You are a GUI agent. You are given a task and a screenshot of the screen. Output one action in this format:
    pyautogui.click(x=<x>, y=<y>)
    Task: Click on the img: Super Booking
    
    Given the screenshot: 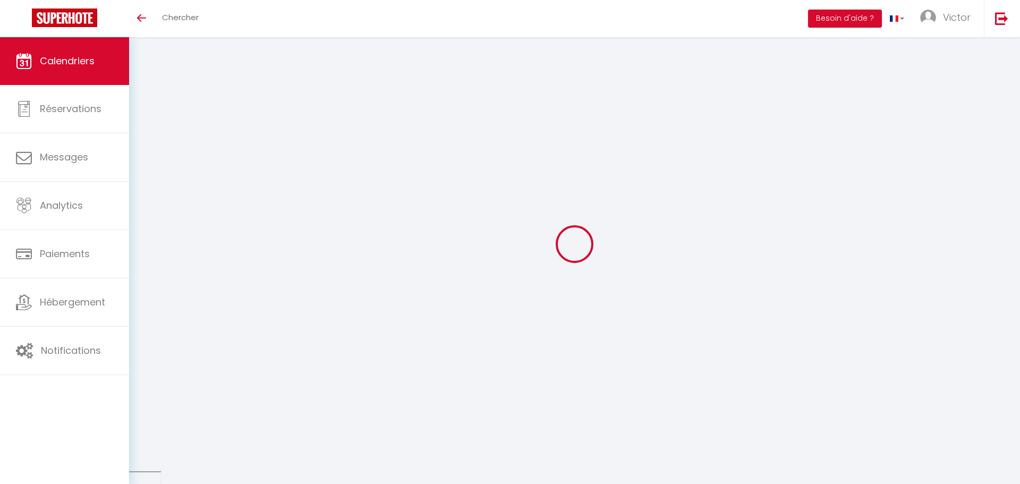 What is the action you would take?
    pyautogui.click(x=64, y=18)
    